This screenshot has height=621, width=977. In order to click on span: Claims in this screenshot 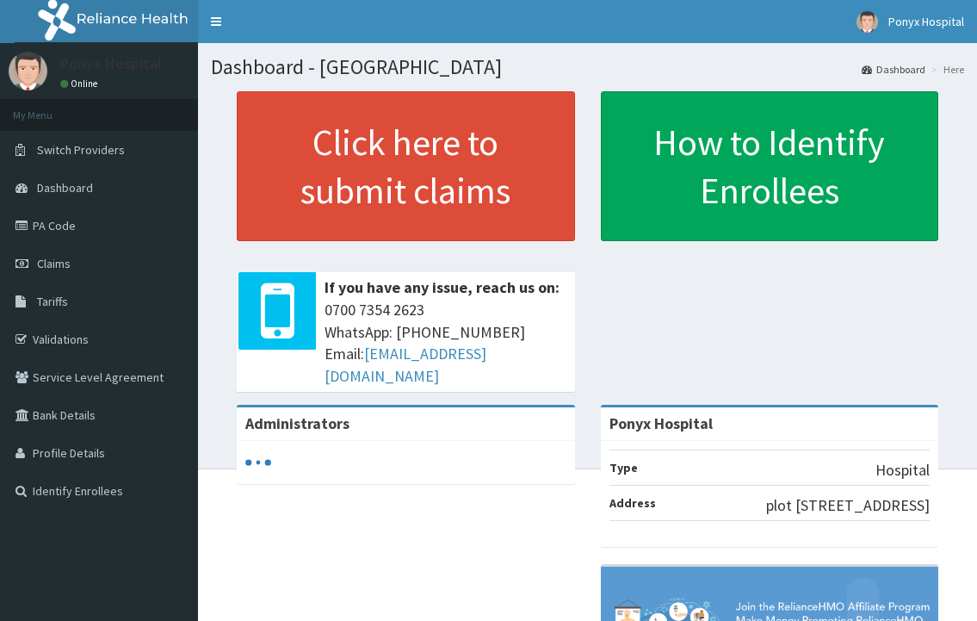, I will do `click(53, 263)`.